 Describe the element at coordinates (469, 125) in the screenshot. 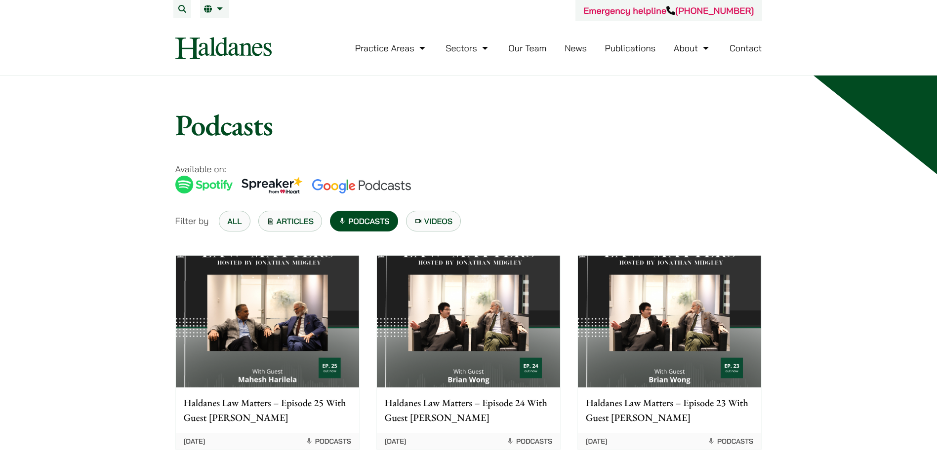

I see `h1: Podcasts` at that location.